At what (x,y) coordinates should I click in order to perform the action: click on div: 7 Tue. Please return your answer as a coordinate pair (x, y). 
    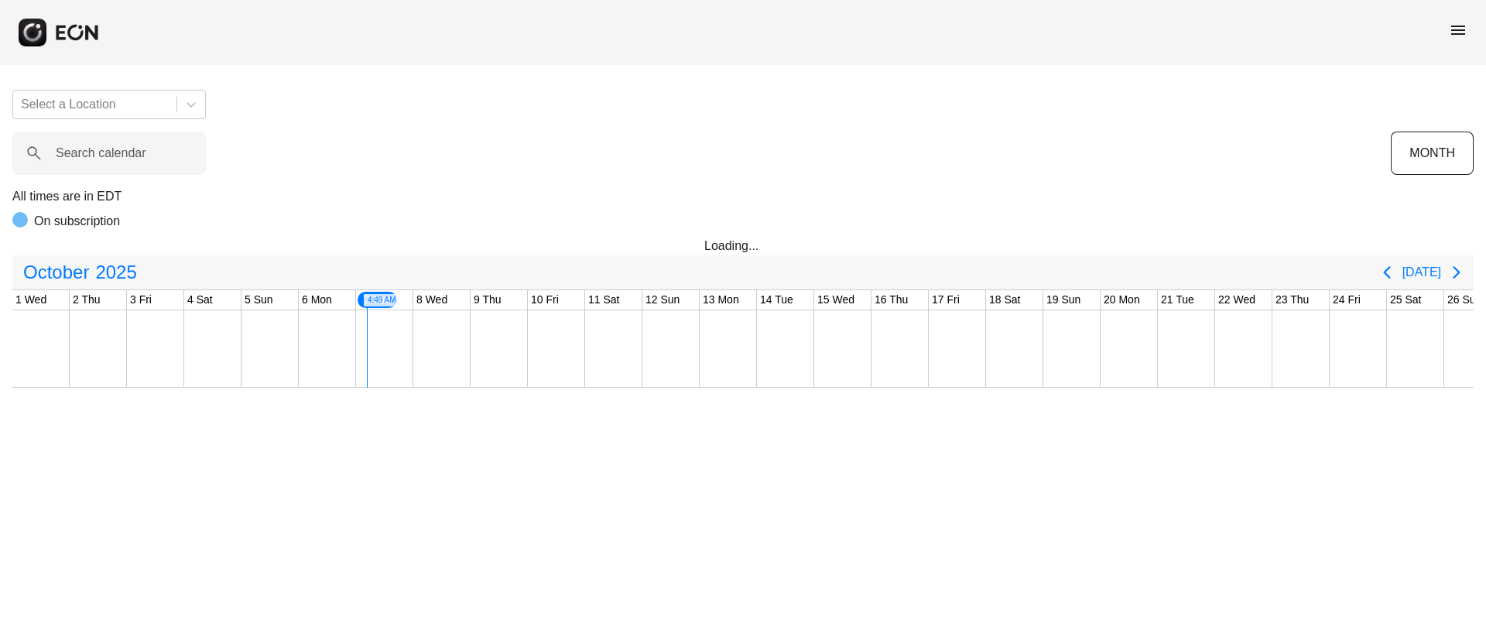
    Looking at the image, I should click on (377, 300).